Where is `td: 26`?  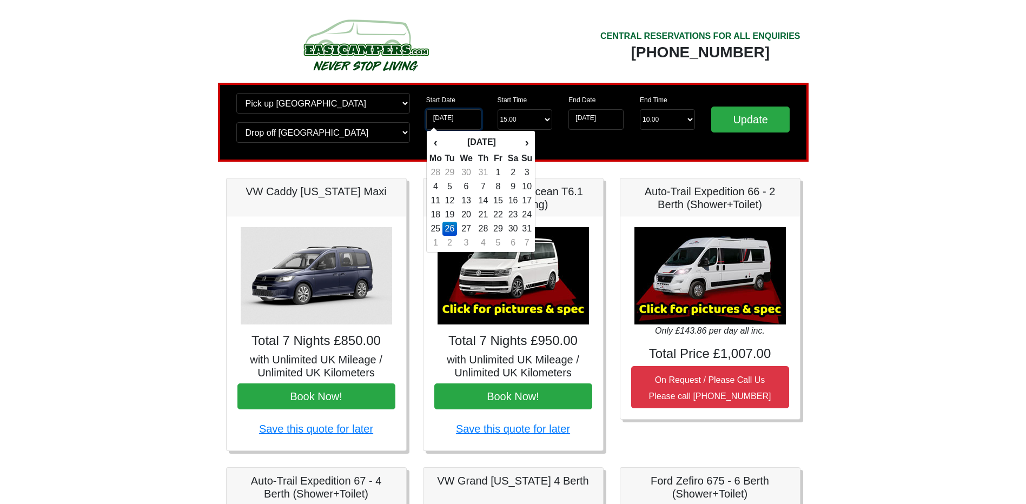
td: 26 is located at coordinates (449, 229).